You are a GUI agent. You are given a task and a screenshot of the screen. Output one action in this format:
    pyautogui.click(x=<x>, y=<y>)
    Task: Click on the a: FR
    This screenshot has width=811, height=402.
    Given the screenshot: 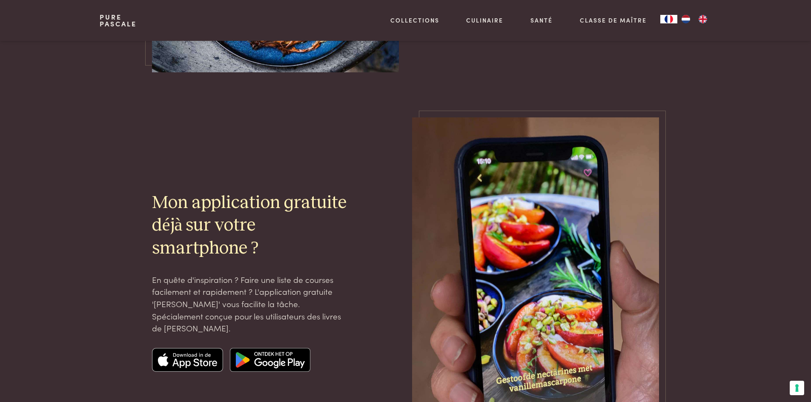 What is the action you would take?
    pyautogui.click(x=669, y=19)
    